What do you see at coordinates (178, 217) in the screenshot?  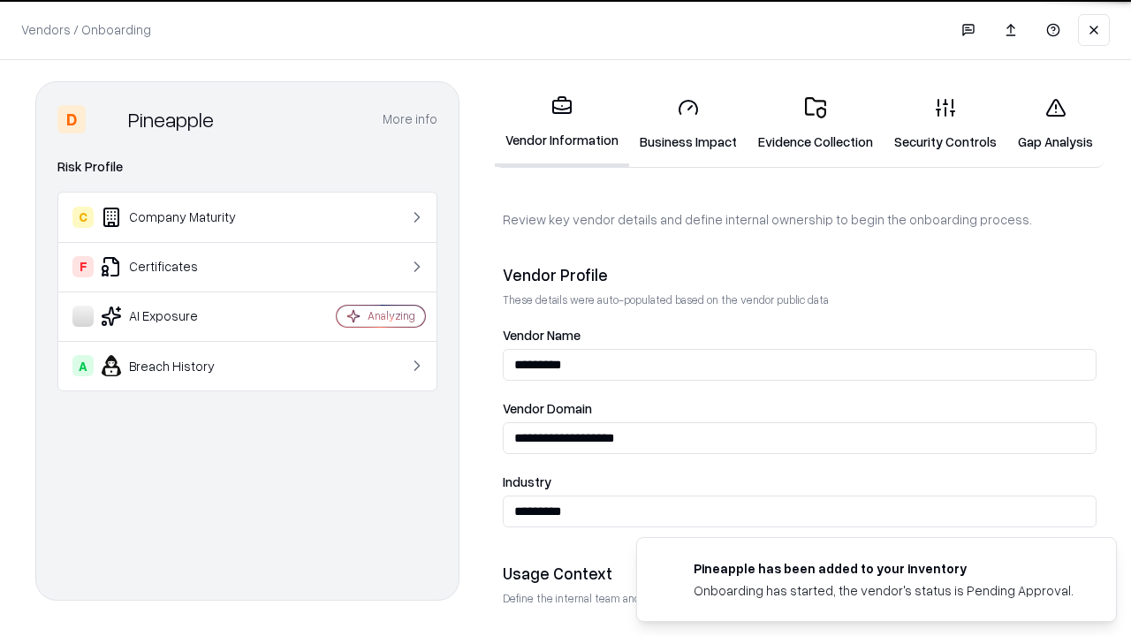 I see `div: Company Maturity` at bounding box center [178, 217].